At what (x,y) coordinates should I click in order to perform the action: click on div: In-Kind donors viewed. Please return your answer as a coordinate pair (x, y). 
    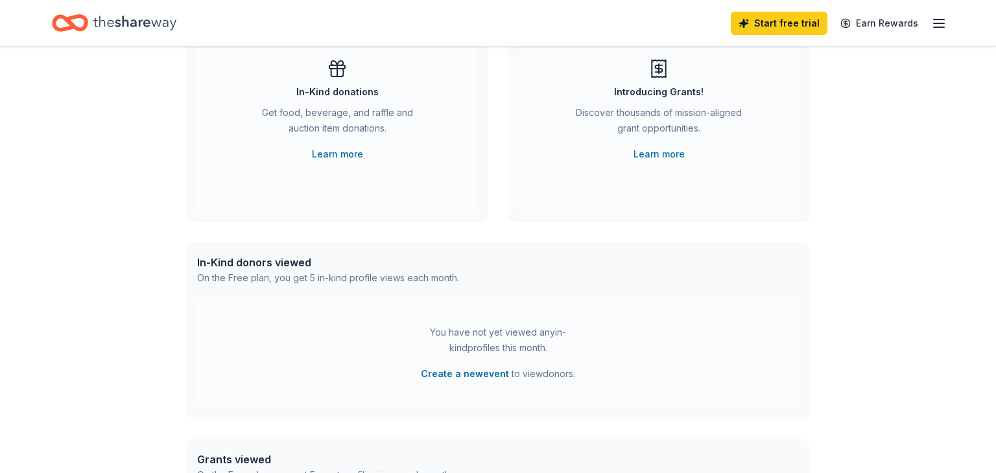
    Looking at the image, I should click on (328, 263).